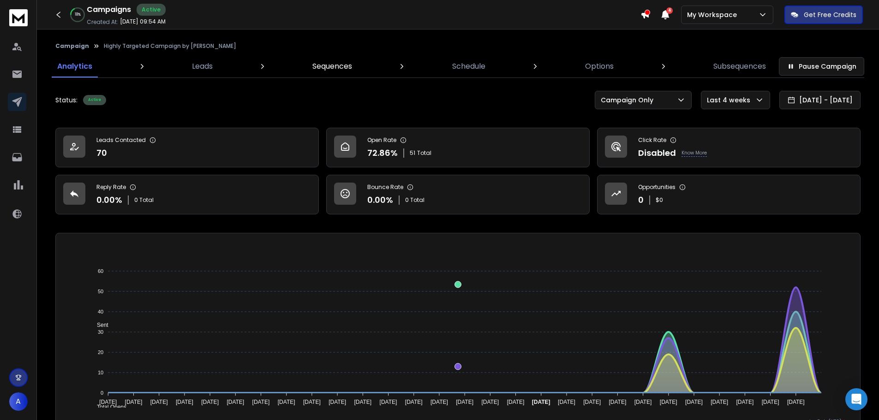  What do you see at coordinates (332, 66) in the screenshot?
I see `p: Sequences` at bounding box center [332, 66].